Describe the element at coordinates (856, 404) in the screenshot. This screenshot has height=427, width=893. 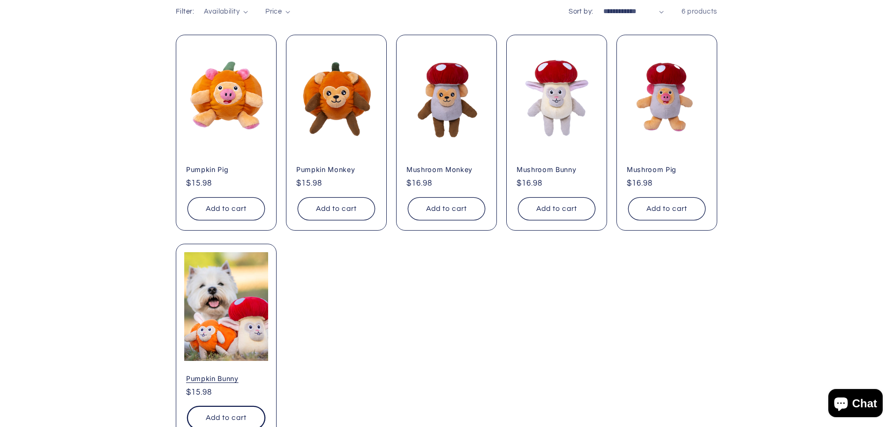
I see `inbox-online-store-chat: Shopify online store chat` at that location.